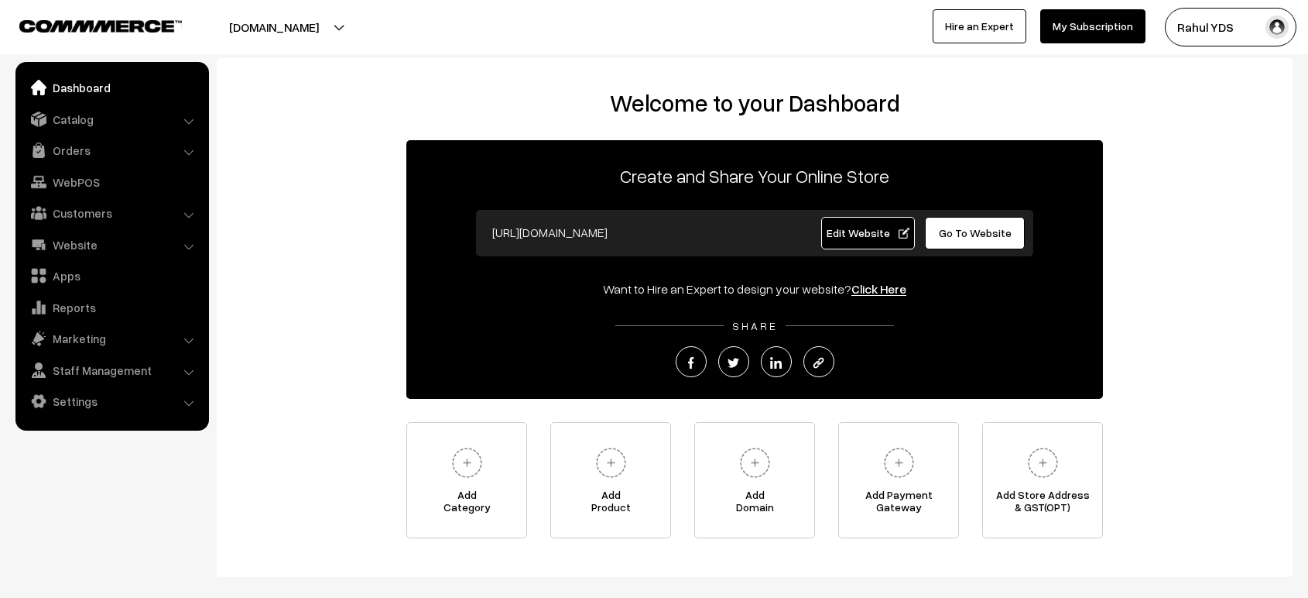 The height and width of the screenshot is (598, 1308). I want to click on a: Add Store Address& GST(OPT), so click(1043, 480).